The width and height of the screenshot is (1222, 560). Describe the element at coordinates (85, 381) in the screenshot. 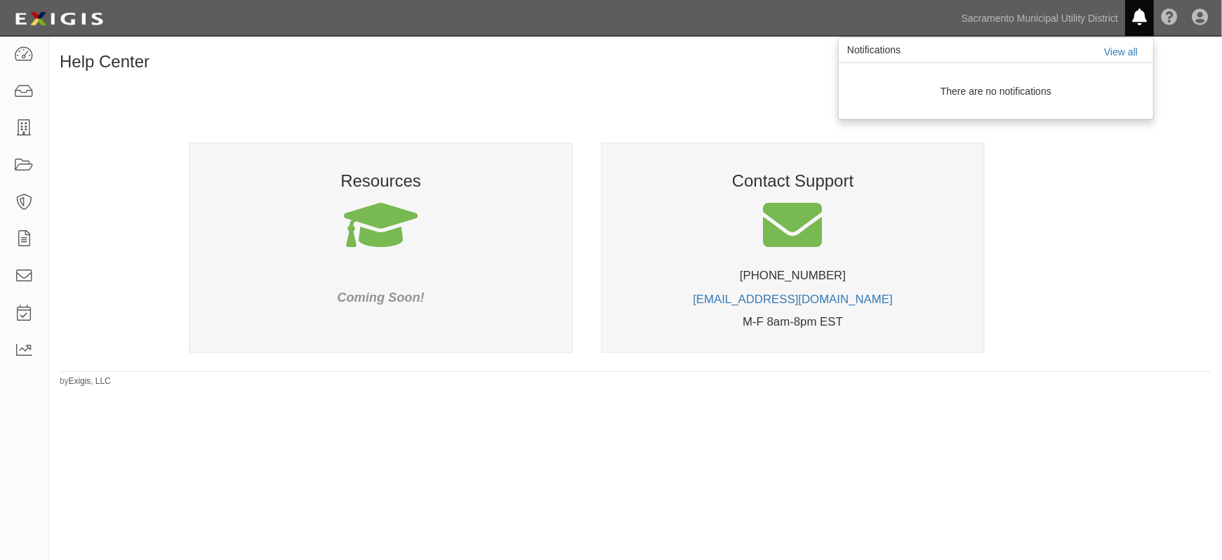

I see `small: by` at that location.